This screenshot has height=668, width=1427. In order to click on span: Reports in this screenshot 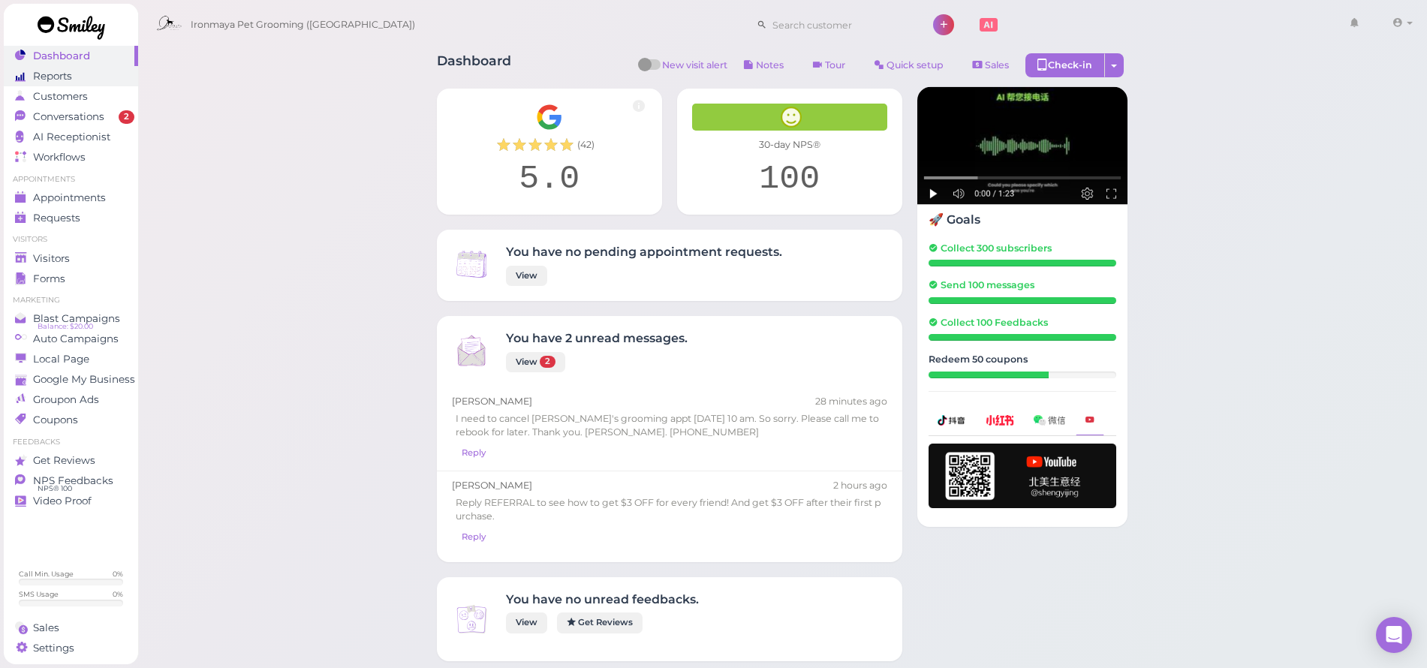, I will do `click(53, 76)`.